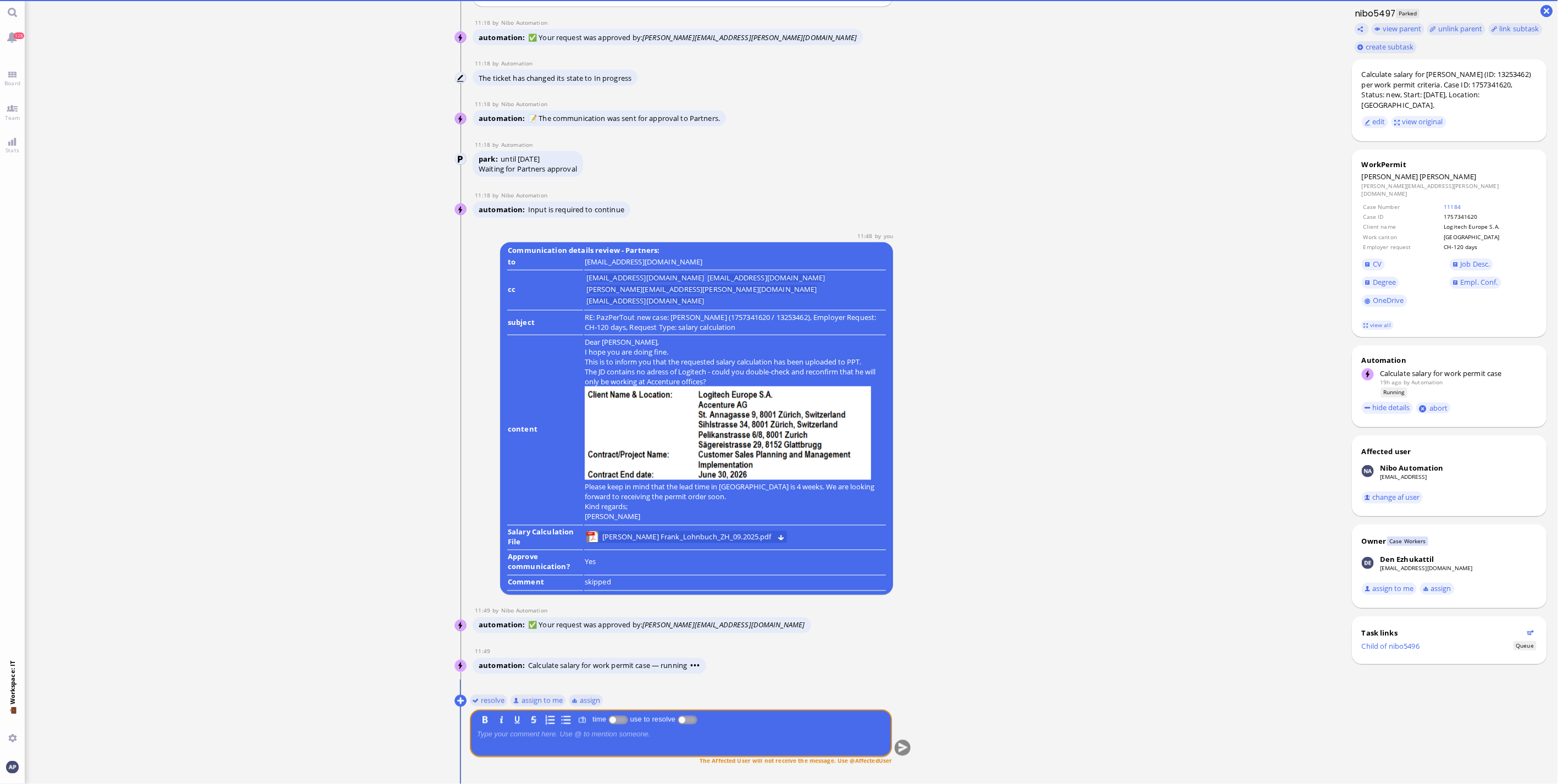 The image size is (1558, 784). Describe the element at coordinates (1479, 282) in the screenshot. I see `span: Empl. Conf.` at that location.